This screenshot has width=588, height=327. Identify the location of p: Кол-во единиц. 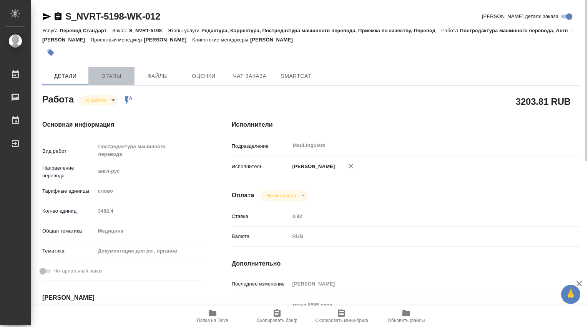
(69, 211).